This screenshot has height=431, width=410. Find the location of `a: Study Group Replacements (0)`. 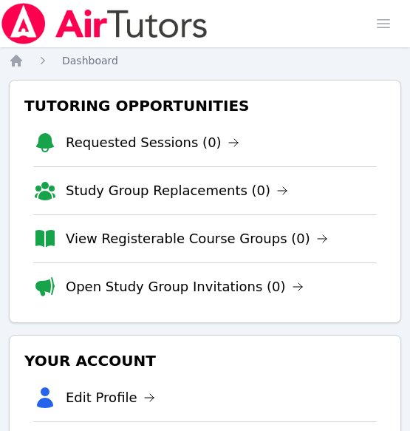

a: Study Group Replacements (0) is located at coordinates (177, 191).